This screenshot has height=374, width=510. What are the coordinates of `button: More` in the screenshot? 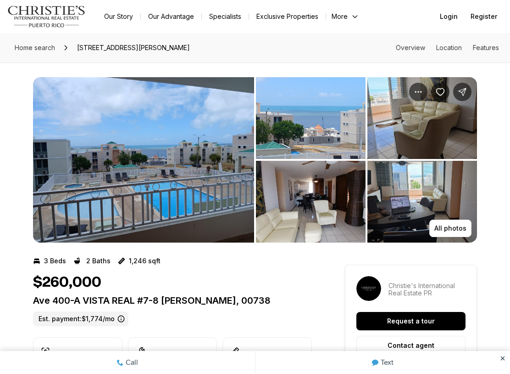 It's located at (346, 17).